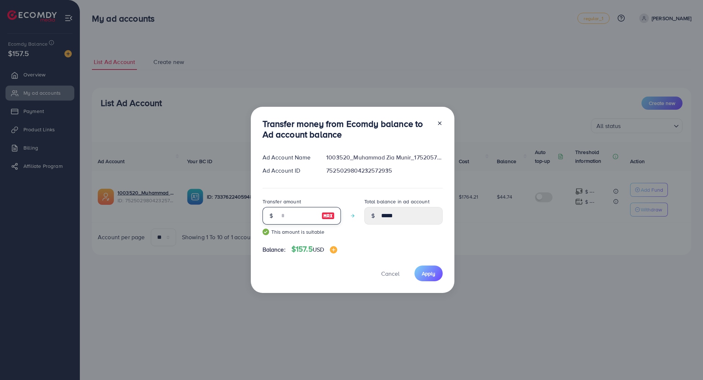 The height and width of the screenshot is (380, 703). I want to click on h4: $157.5, so click(314, 249).